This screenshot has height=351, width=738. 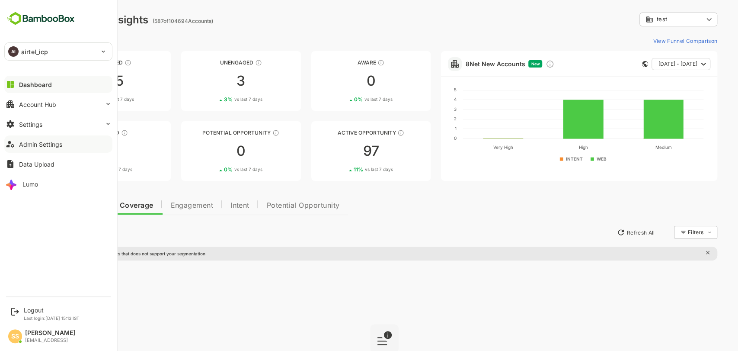 What do you see at coordinates (153, 21) in the screenshot?
I see `ag: ( 587 of 104694 Accounts)` at bounding box center [153, 21].